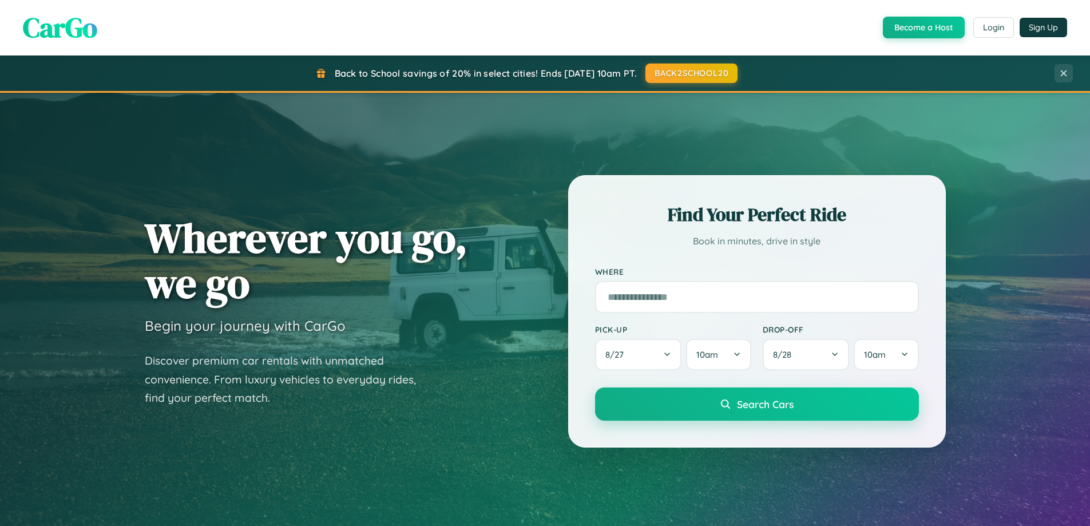 Image resolution: width=1090 pixels, height=526 pixels. I want to click on button: 8/27, so click(639, 354).